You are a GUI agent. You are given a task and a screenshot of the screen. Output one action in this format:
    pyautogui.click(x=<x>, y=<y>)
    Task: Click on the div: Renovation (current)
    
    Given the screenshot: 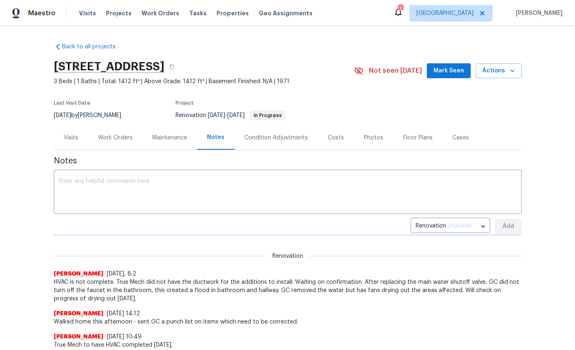 What is the action you would take?
    pyautogui.click(x=450, y=226)
    